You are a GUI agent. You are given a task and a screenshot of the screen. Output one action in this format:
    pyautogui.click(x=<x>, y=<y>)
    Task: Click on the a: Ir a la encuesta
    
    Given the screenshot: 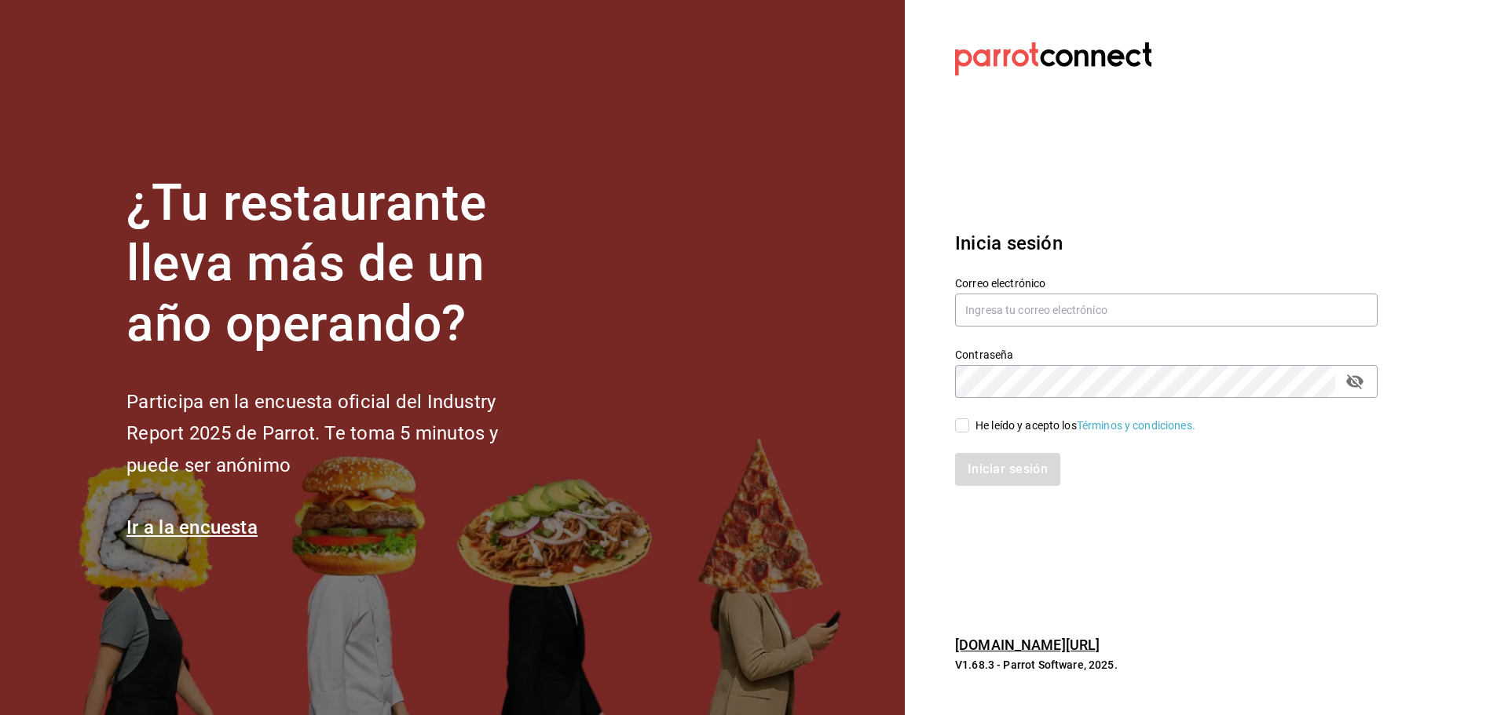 What is the action you would take?
    pyautogui.click(x=192, y=528)
    